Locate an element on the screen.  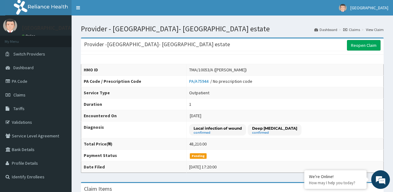
div: We're Online! is located at coordinates (335, 177).